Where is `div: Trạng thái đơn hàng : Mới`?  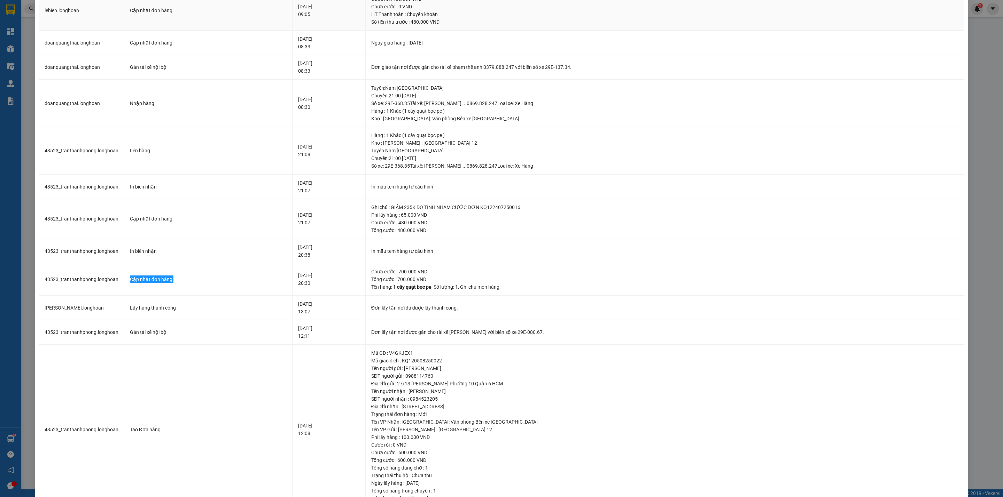
div: Trạng thái đơn hàng : Mới is located at coordinates (665, 415).